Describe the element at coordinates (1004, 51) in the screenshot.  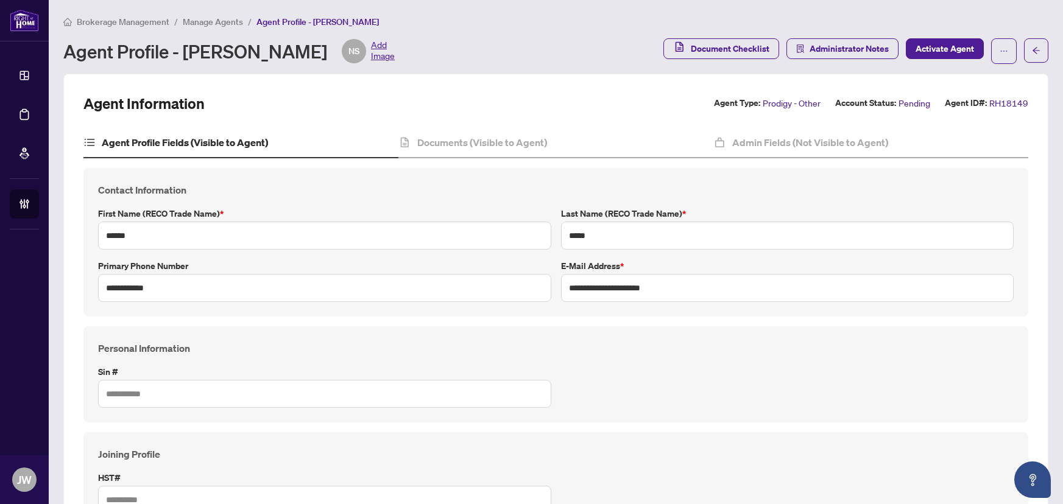
I see `span: ellipsis` at that location.